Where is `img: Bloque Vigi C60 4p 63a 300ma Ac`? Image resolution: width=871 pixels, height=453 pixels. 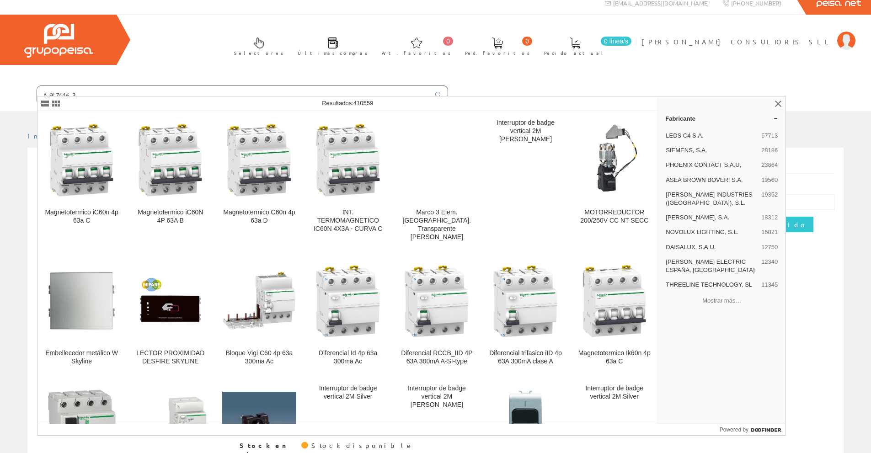 img: Bloque Vigi C60 4p 63a 300ma Ac is located at coordinates (259, 301).